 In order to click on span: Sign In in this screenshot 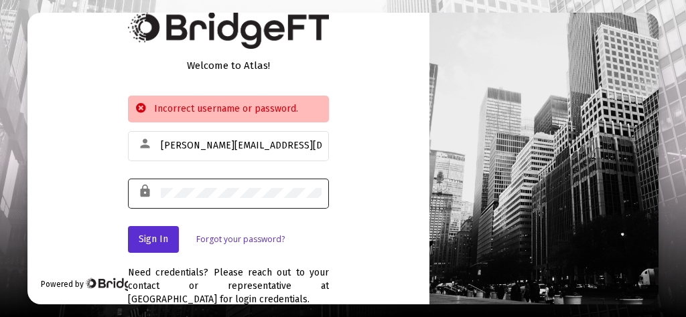, I will do `click(153, 239)`.